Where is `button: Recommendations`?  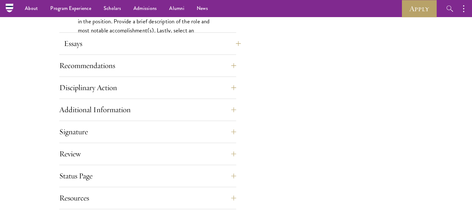
button: Recommendations is located at coordinates (148, 66).